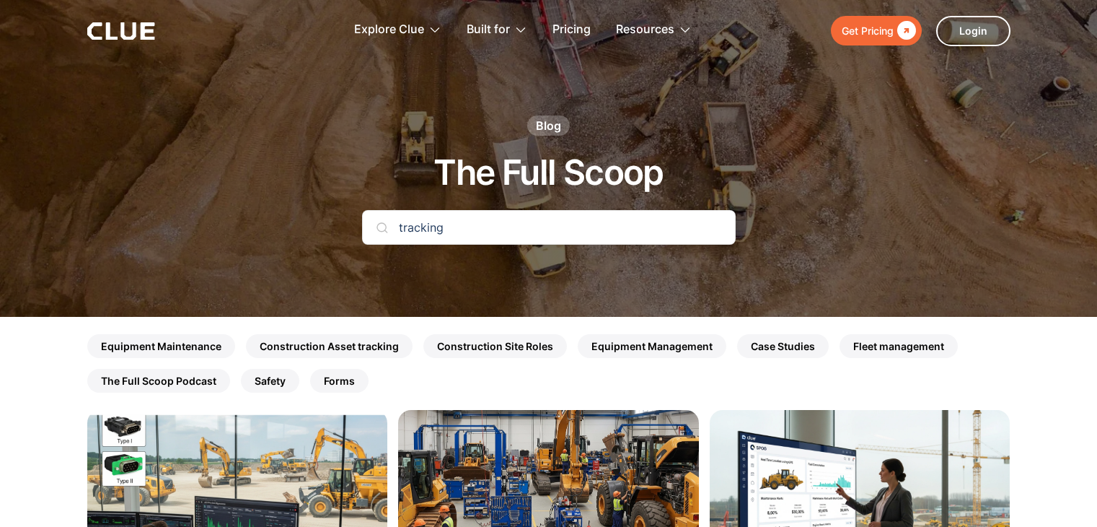  Describe the element at coordinates (382, 227) in the screenshot. I see `img: search icon` at that location.